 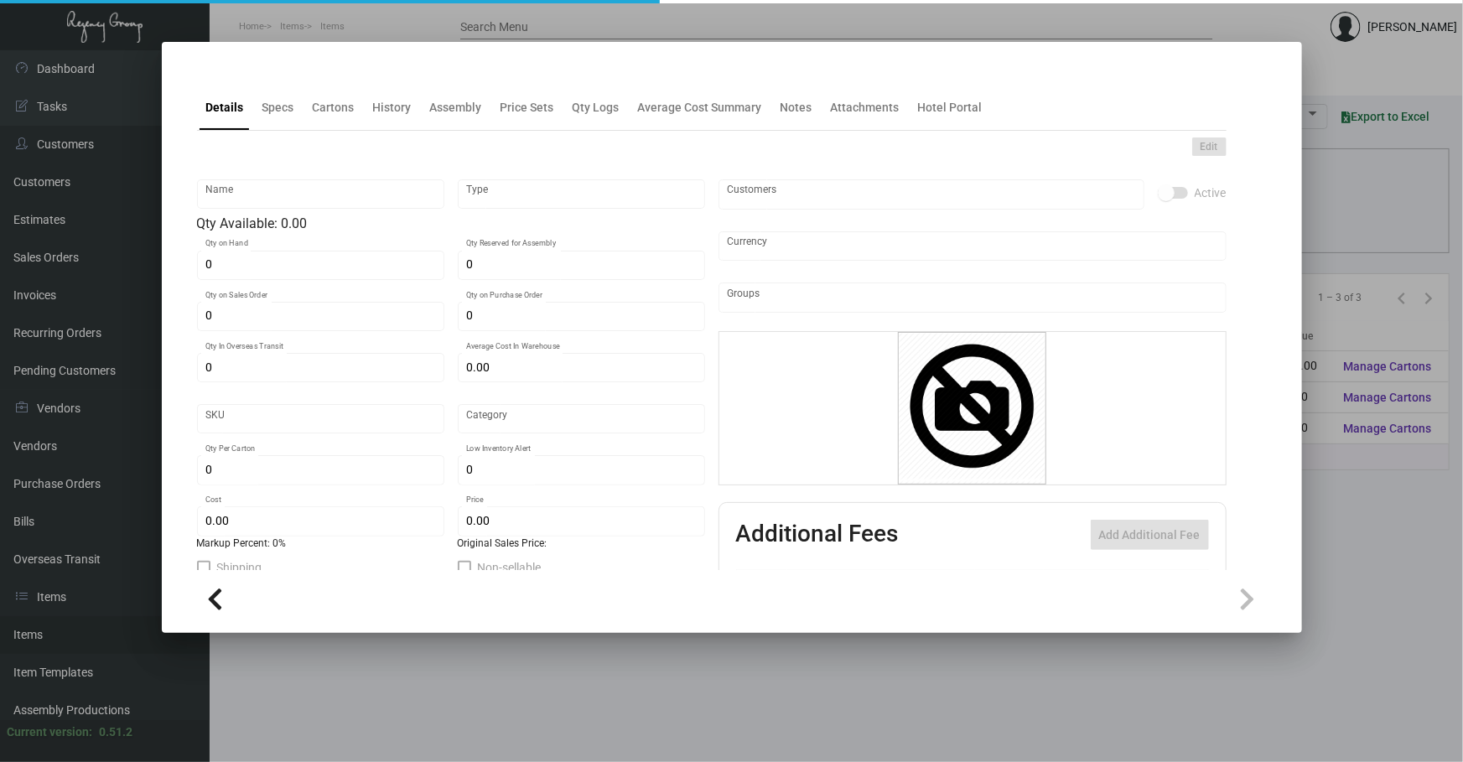 I want to click on h2: Additional Fees, so click(x=818, y=535).